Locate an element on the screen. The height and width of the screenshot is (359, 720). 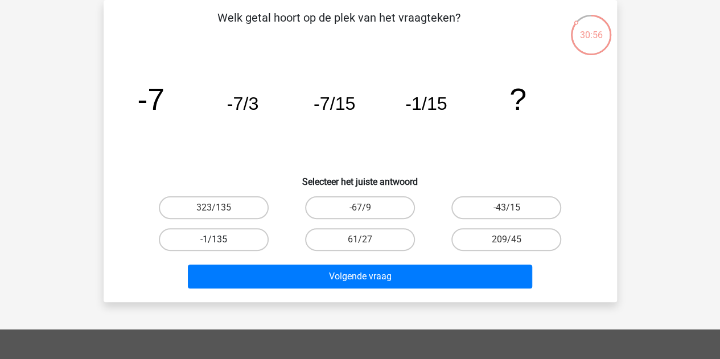
label: 323/135 is located at coordinates (214, 208).